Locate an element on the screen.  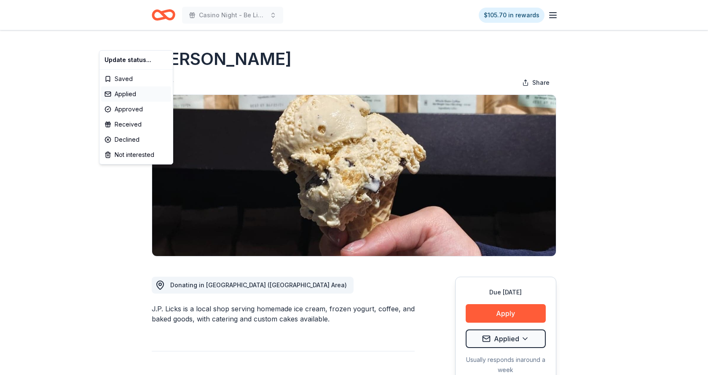
span: Casino Night - Be Like Brit 15 Years is located at coordinates (233, 15).